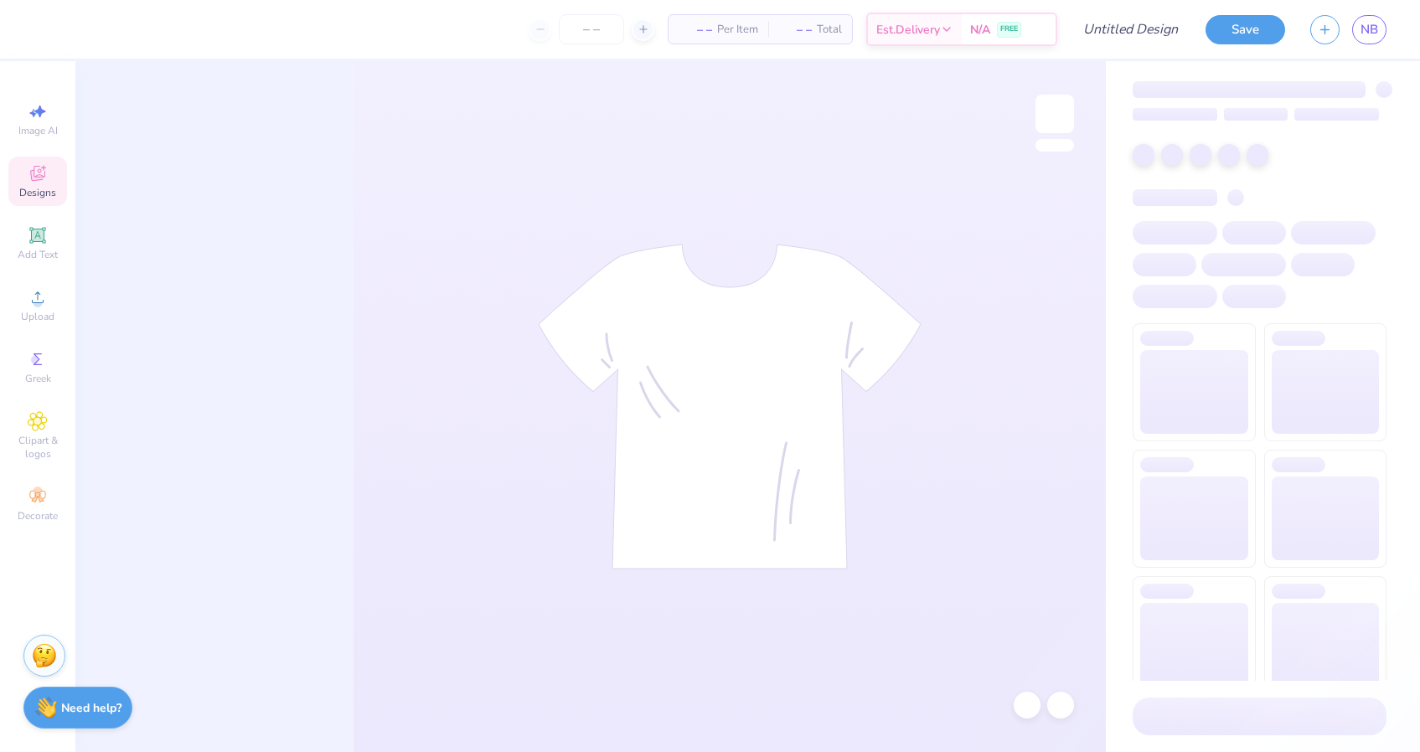  Describe the element at coordinates (1245, 29) in the screenshot. I see `button: Save` at that location.